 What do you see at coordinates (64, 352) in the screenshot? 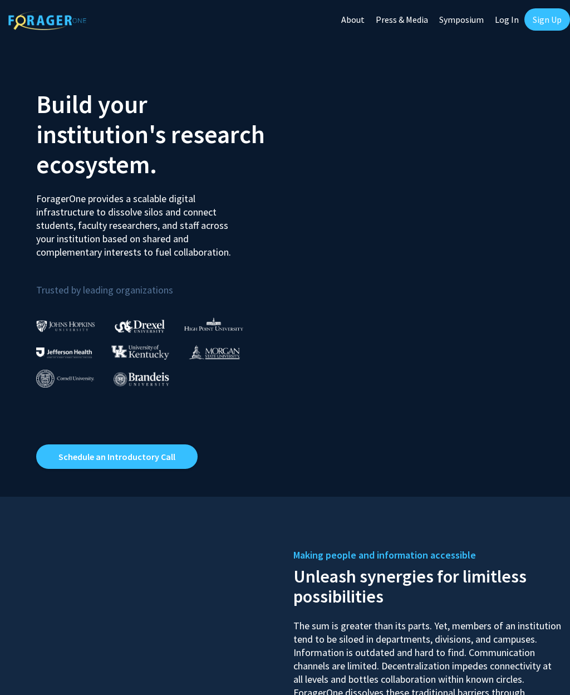
I see `img: Thomas Jefferson University` at bounding box center [64, 352].